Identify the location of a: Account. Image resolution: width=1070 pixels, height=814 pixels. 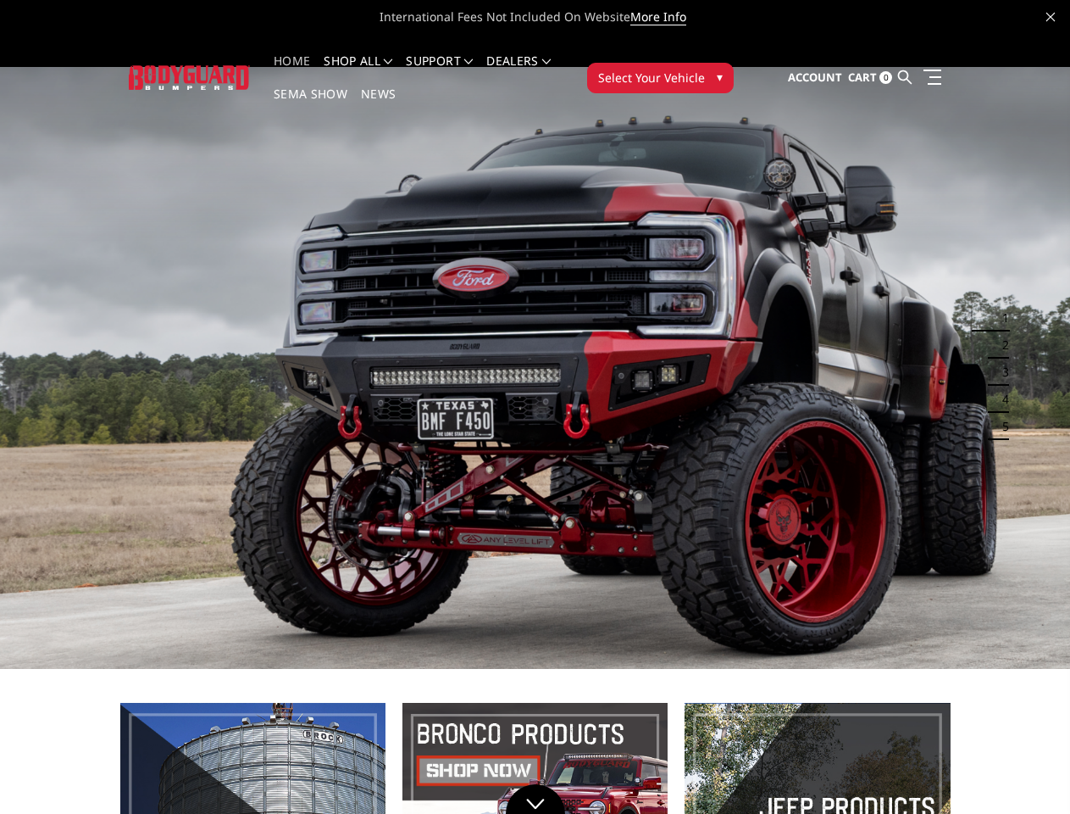
(815, 78).